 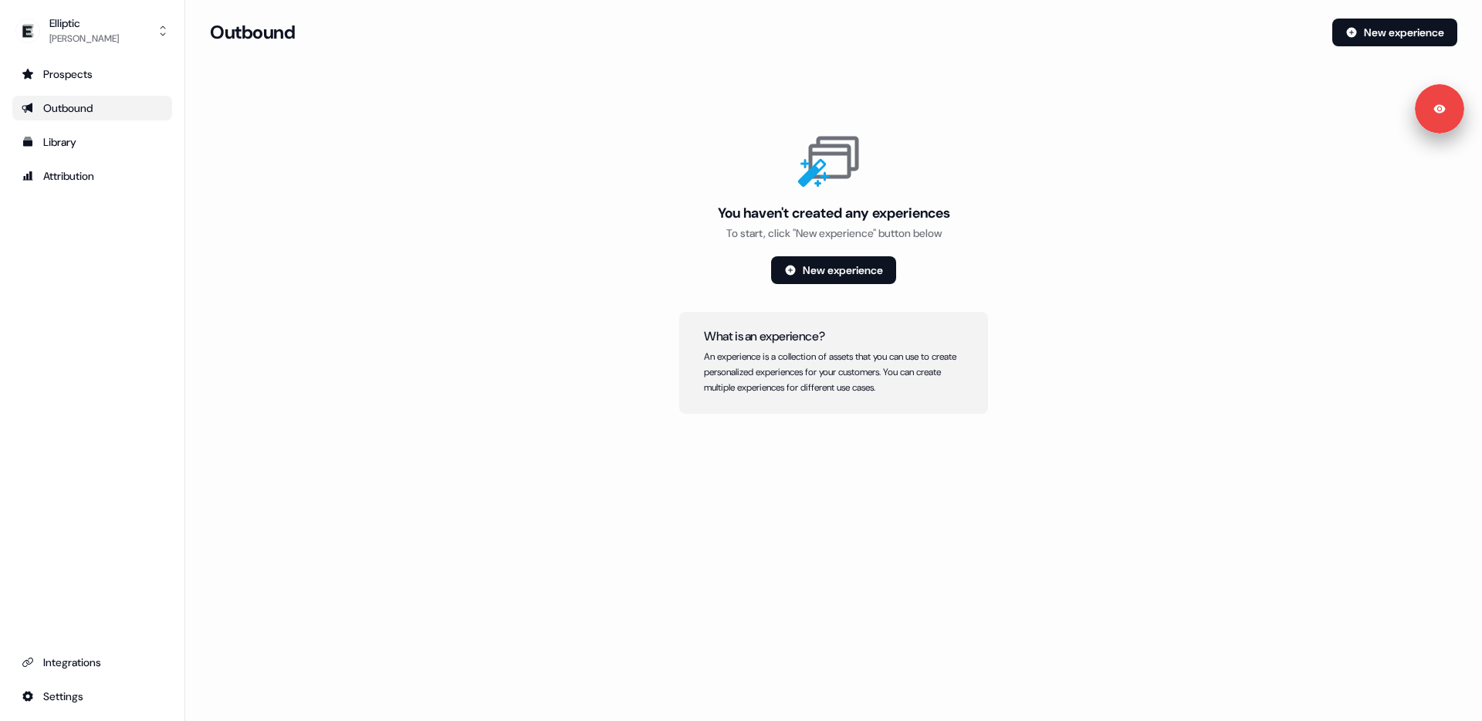 I want to click on a: Go to attribution, so click(x=92, y=176).